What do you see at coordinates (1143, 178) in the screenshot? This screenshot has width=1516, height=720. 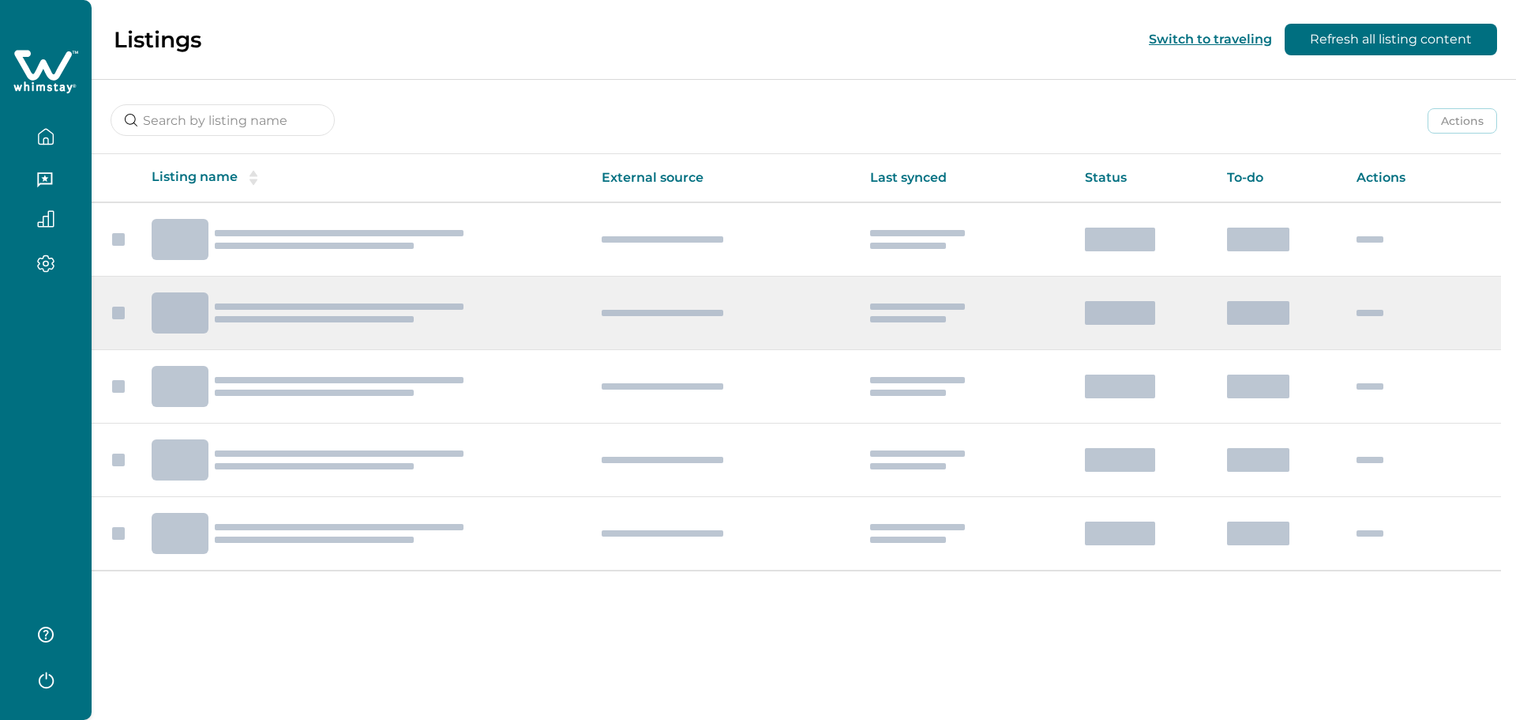 I see `th: Status` at bounding box center [1143, 178].